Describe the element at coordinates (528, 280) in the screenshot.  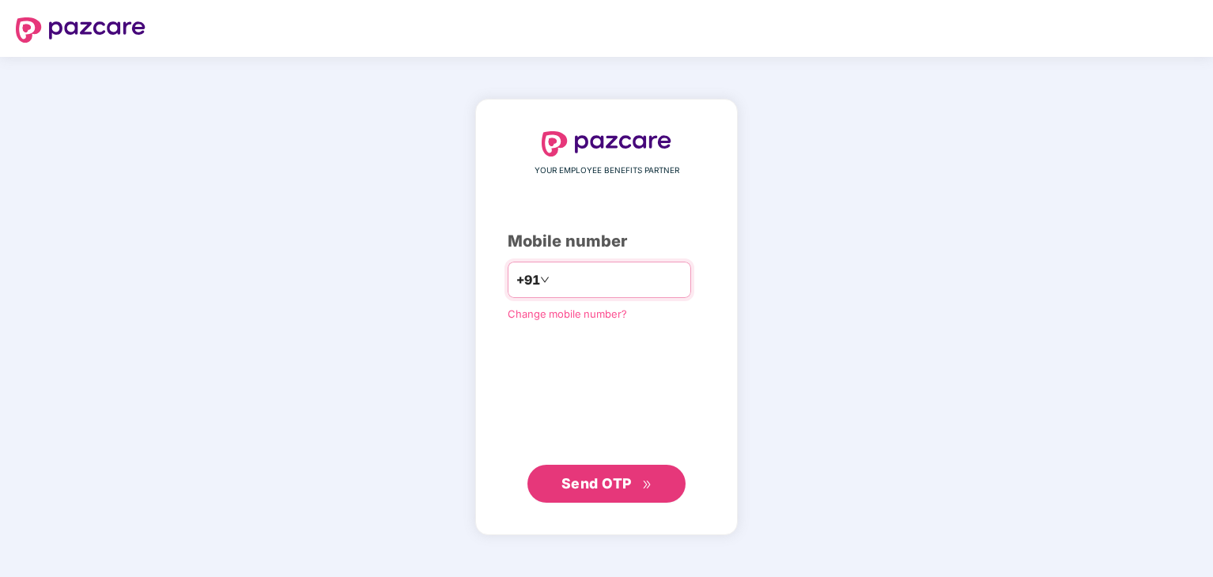
I see `span: +91` at that location.